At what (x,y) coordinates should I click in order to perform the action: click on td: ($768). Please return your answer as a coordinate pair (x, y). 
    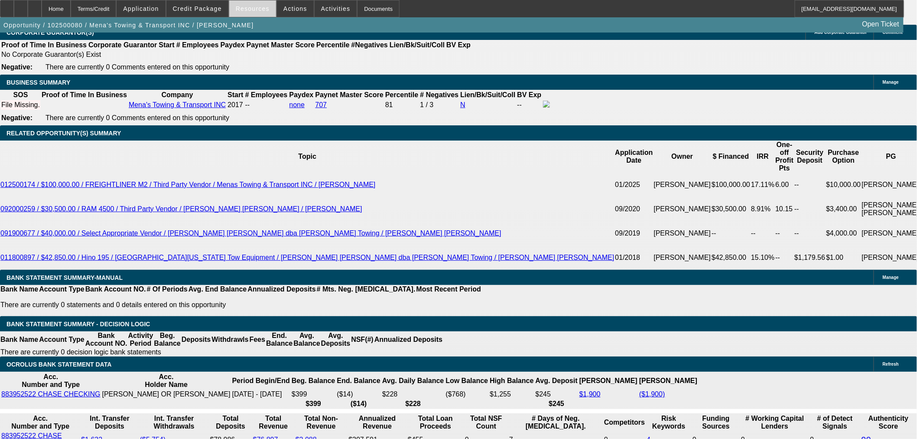
    Looking at the image, I should click on (467, 394).